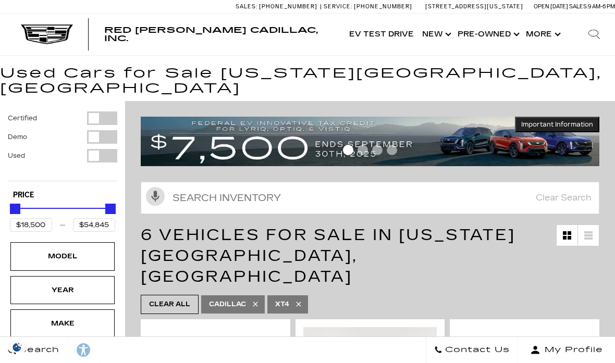 This screenshot has width=615, height=363. What do you see at coordinates (542, 34) in the screenshot?
I see `button: More` at bounding box center [542, 34].